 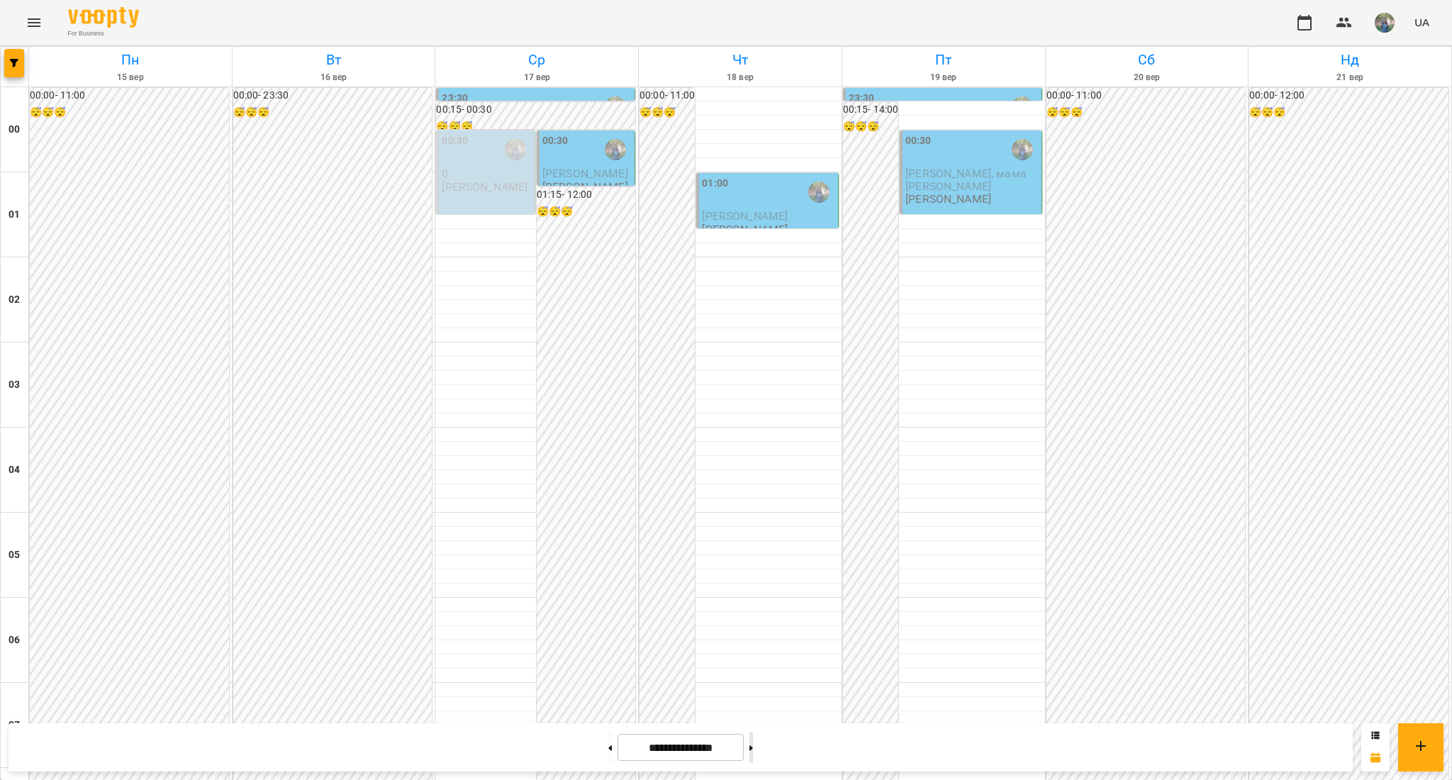 I want to click on img: de1e453bb906a7b44fa35c1e57b3518e.jpg, so click(x=1384, y=23).